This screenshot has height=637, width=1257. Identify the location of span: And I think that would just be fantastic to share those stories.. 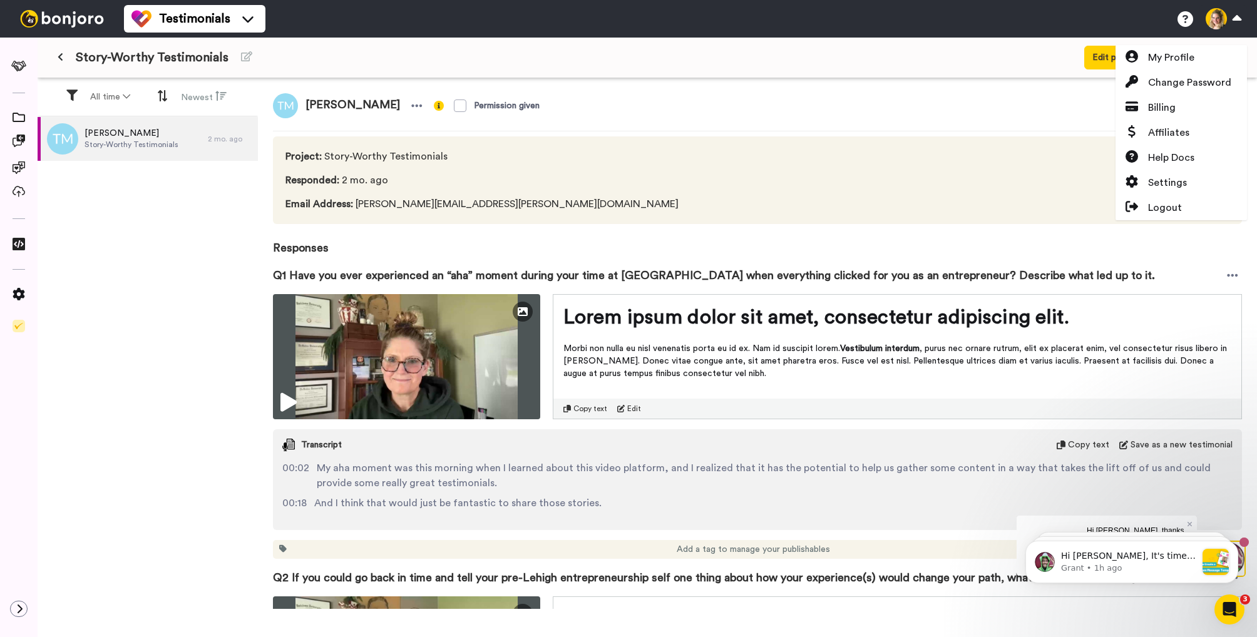
(458, 503).